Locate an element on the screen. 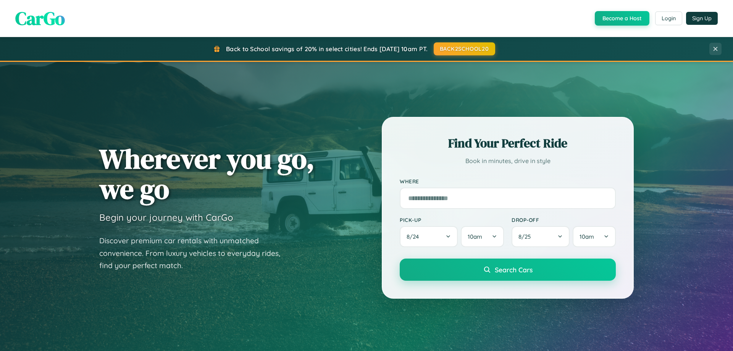  span: CarGo is located at coordinates (40, 18).